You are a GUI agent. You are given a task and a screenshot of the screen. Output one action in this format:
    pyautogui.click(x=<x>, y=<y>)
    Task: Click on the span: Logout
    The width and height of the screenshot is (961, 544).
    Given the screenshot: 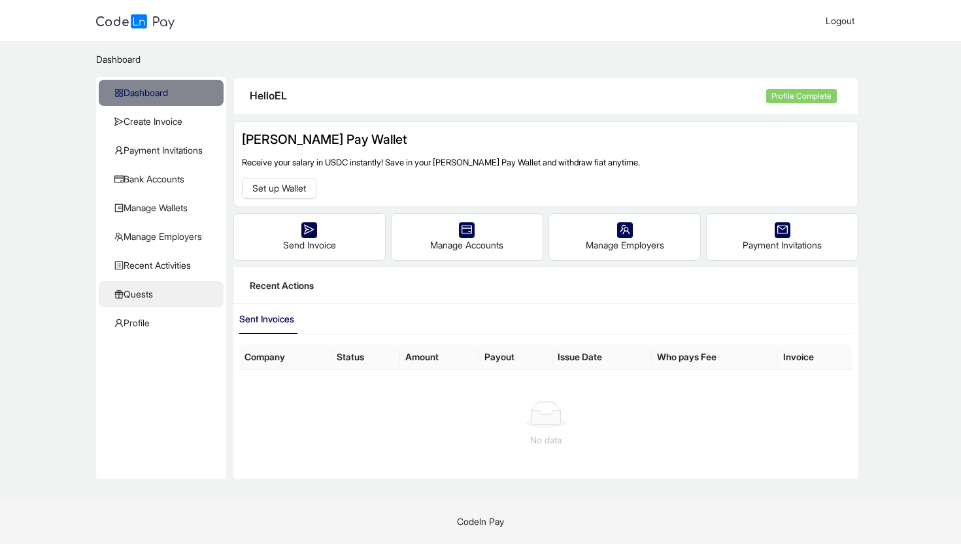 What is the action you would take?
    pyautogui.click(x=840, y=20)
    